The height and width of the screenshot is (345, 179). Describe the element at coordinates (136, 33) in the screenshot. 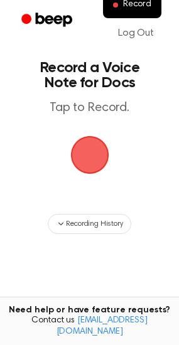

I see `a: Log Out` at that location.